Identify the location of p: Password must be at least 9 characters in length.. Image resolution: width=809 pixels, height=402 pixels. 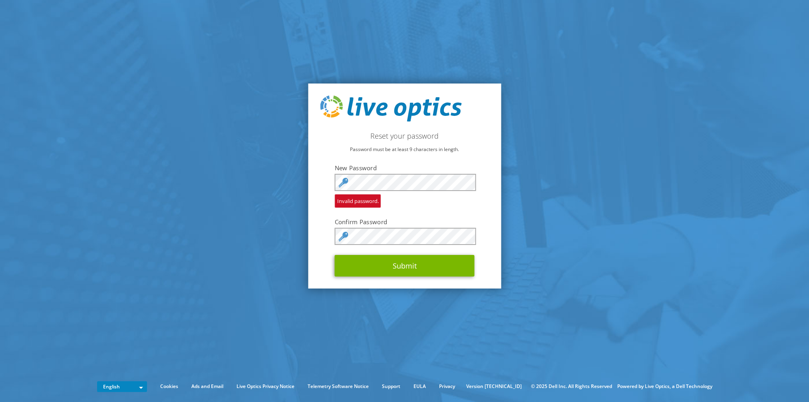
(405, 149).